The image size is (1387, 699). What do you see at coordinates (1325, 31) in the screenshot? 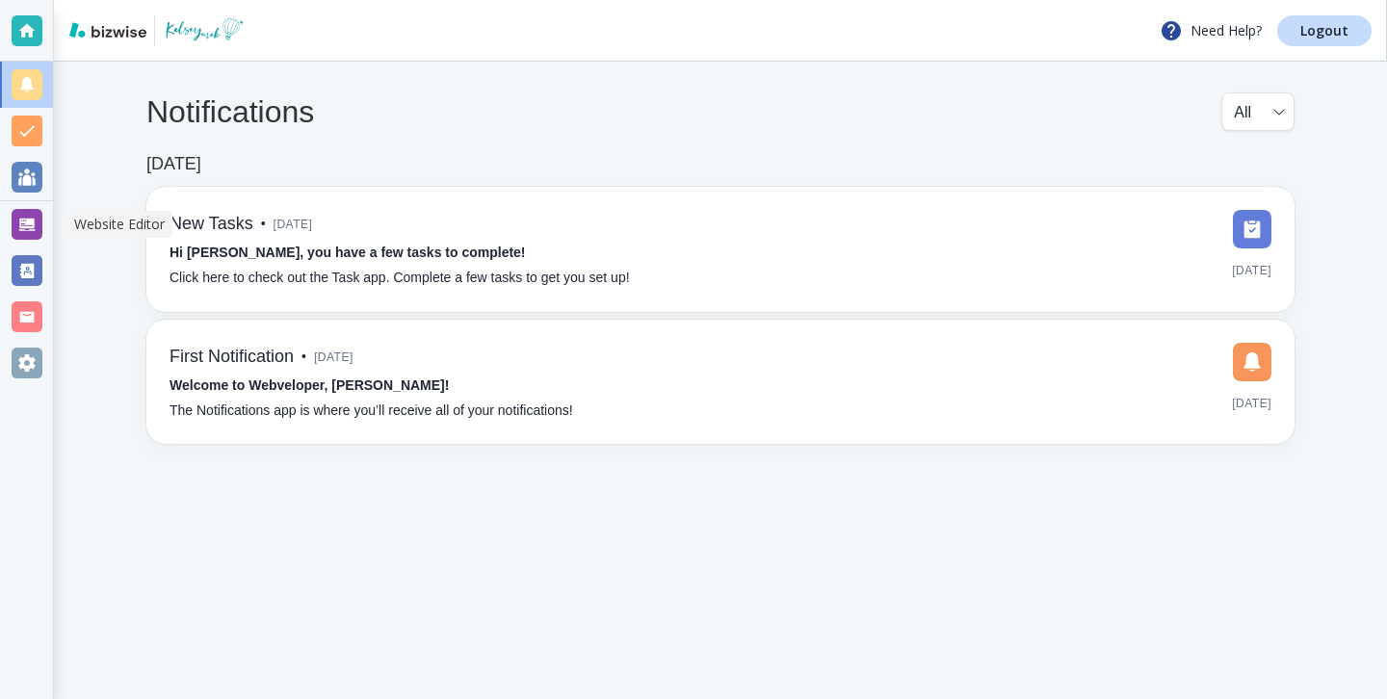
I see `p: Logout` at bounding box center [1325, 31].